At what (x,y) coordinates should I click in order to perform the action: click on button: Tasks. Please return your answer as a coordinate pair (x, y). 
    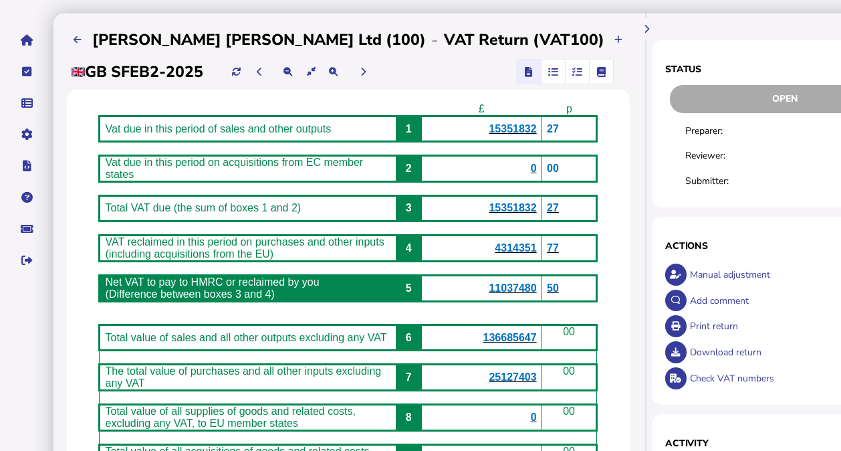
    Looking at the image, I should click on (27, 72).